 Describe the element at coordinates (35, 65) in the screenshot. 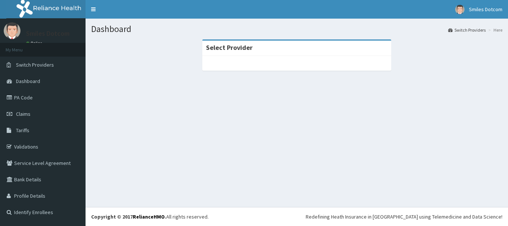

I see `span: Switch Providers` at that location.